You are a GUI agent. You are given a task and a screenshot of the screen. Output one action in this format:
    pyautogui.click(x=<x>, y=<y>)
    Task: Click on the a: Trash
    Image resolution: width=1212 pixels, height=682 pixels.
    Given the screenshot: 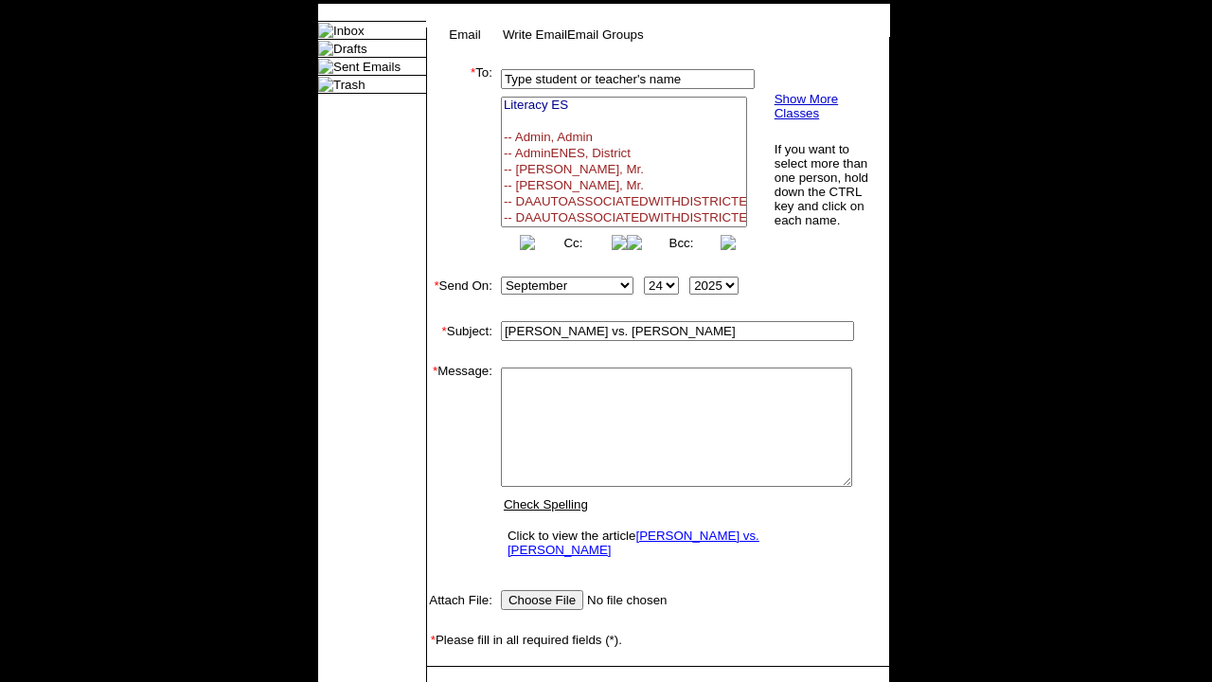 What is the action you would take?
    pyautogui.click(x=350, y=84)
    